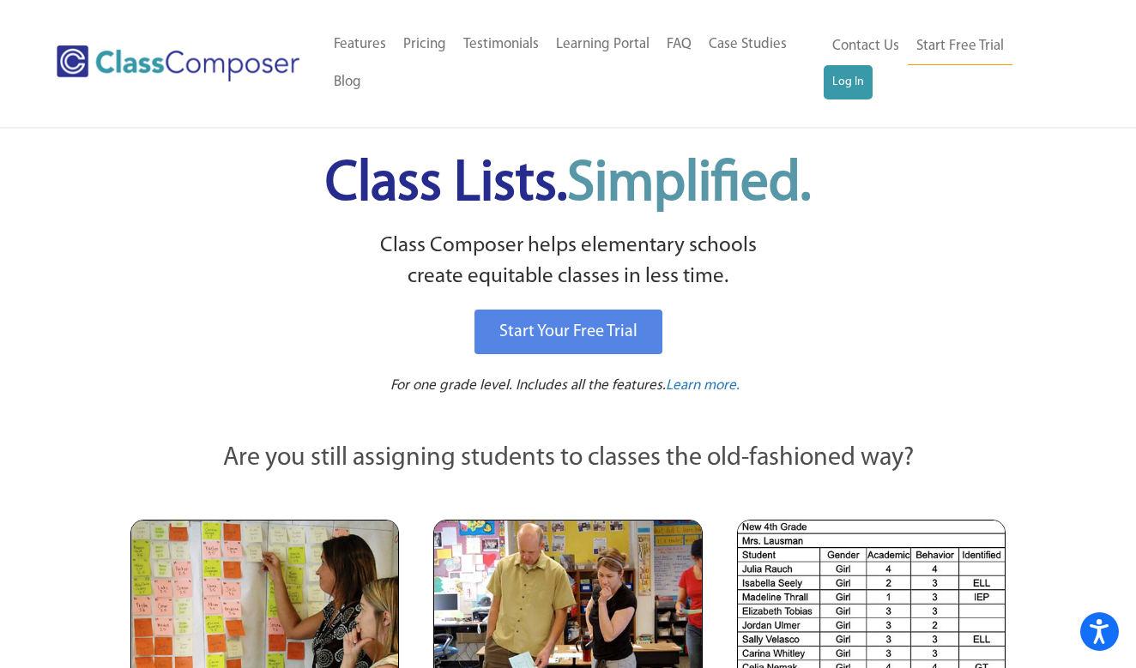 The height and width of the screenshot is (668, 1136). Describe the element at coordinates (703, 385) in the screenshot. I see `span: Learn more.` at that location.